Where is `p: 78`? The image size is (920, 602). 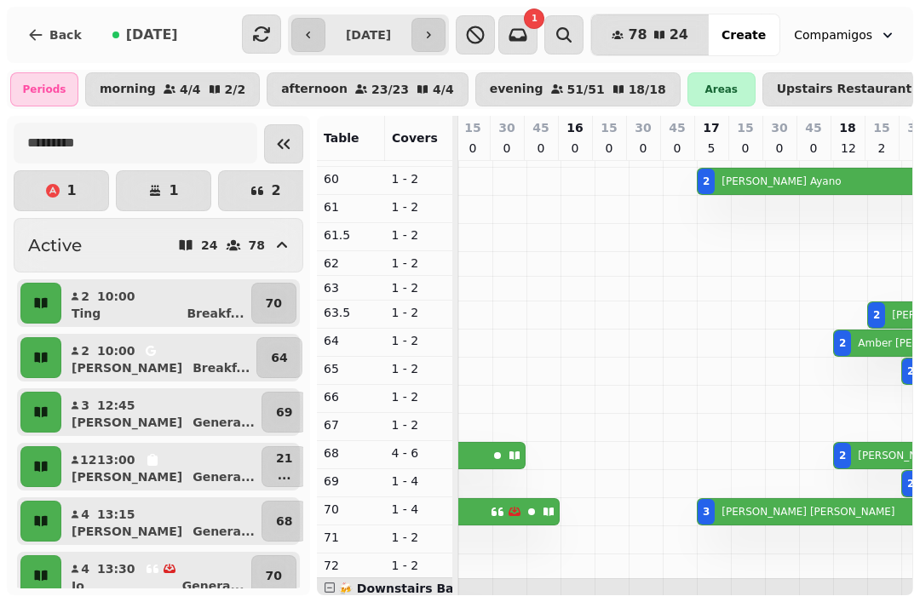
p: 78 is located at coordinates (256, 245).